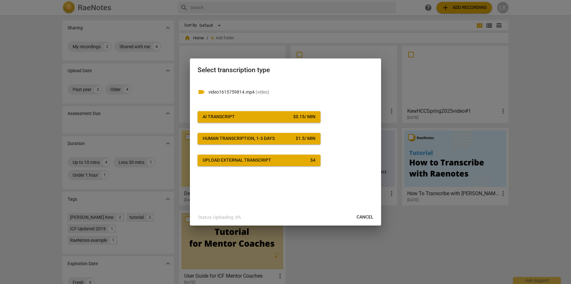 The width and height of the screenshot is (571, 284). I want to click on p: Status: Uploading: 4%, so click(220, 217).